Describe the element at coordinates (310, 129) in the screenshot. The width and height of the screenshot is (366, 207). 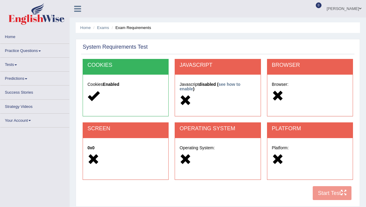
I see `h2: PLATFORM` at that location.